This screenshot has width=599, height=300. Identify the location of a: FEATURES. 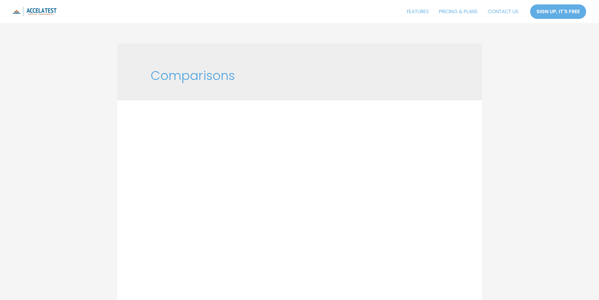
(418, 12).